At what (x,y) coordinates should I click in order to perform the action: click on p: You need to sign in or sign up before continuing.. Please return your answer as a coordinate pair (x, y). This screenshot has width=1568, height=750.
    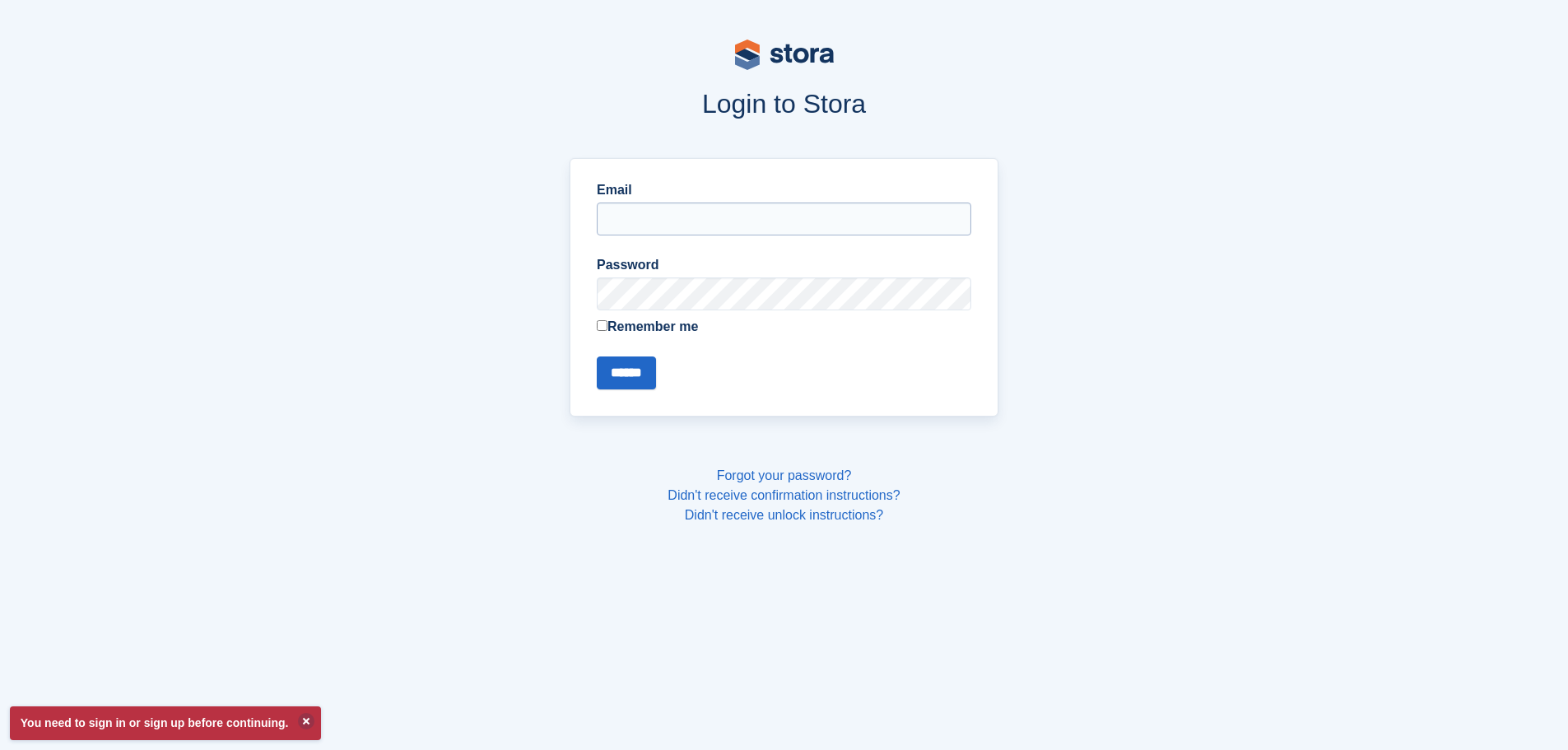
    Looking at the image, I should click on (165, 723).